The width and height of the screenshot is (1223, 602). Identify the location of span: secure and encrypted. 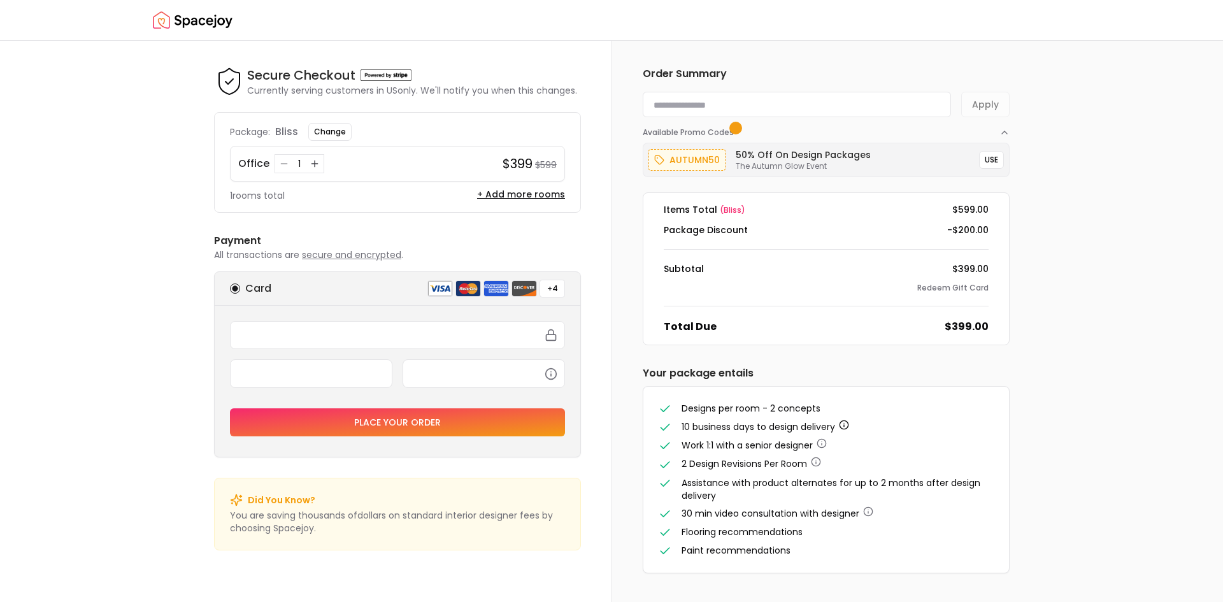
(352, 255).